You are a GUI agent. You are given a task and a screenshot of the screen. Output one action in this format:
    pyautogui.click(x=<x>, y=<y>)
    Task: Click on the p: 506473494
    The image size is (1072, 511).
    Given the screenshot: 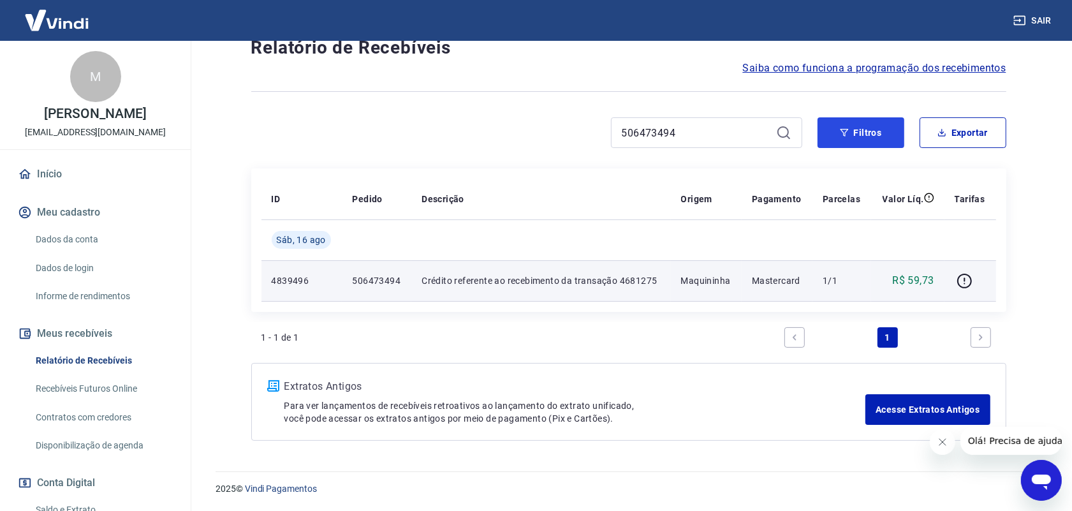 What is the action you would take?
    pyautogui.click(x=376, y=281)
    